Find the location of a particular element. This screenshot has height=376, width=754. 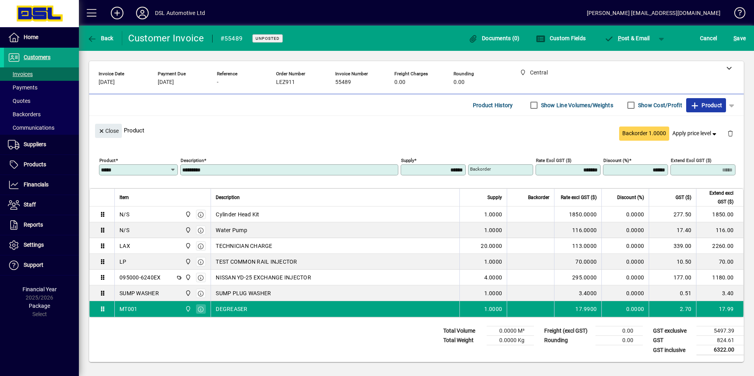

span: Custom Fields is located at coordinates (561, 38).